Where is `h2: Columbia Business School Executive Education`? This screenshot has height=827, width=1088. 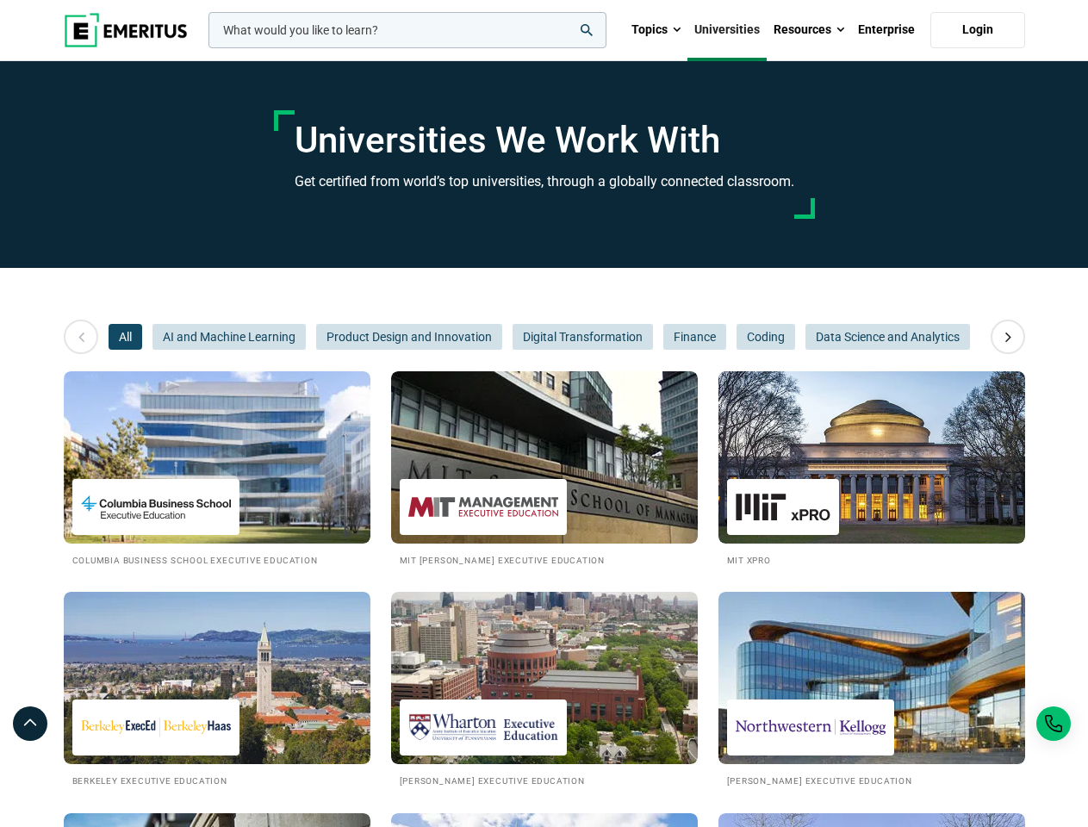
h2: Columbia Business School Executive Education is located at coordinates (217, 559).